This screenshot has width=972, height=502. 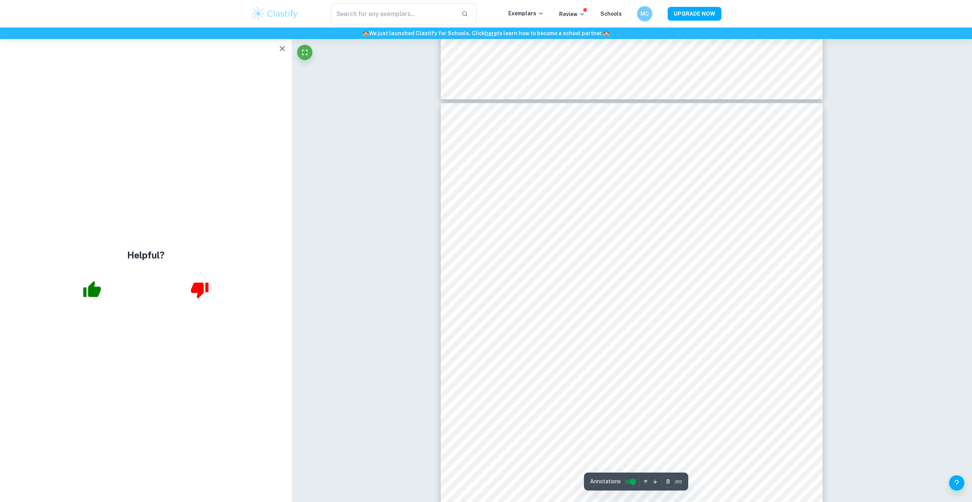 I want to click on button: UPGRADE NOW, so click(x=695, y=14).